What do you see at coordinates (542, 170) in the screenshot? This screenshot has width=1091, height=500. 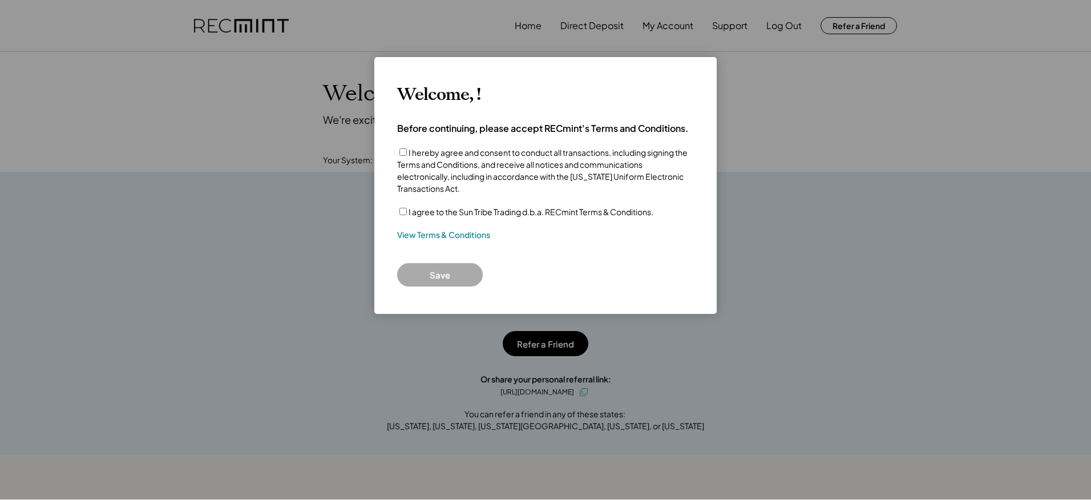 I see `label: I hereby agree and consent to conduct all transactions, including signing the Terms and Condition...` at bounding box center [542, 170].